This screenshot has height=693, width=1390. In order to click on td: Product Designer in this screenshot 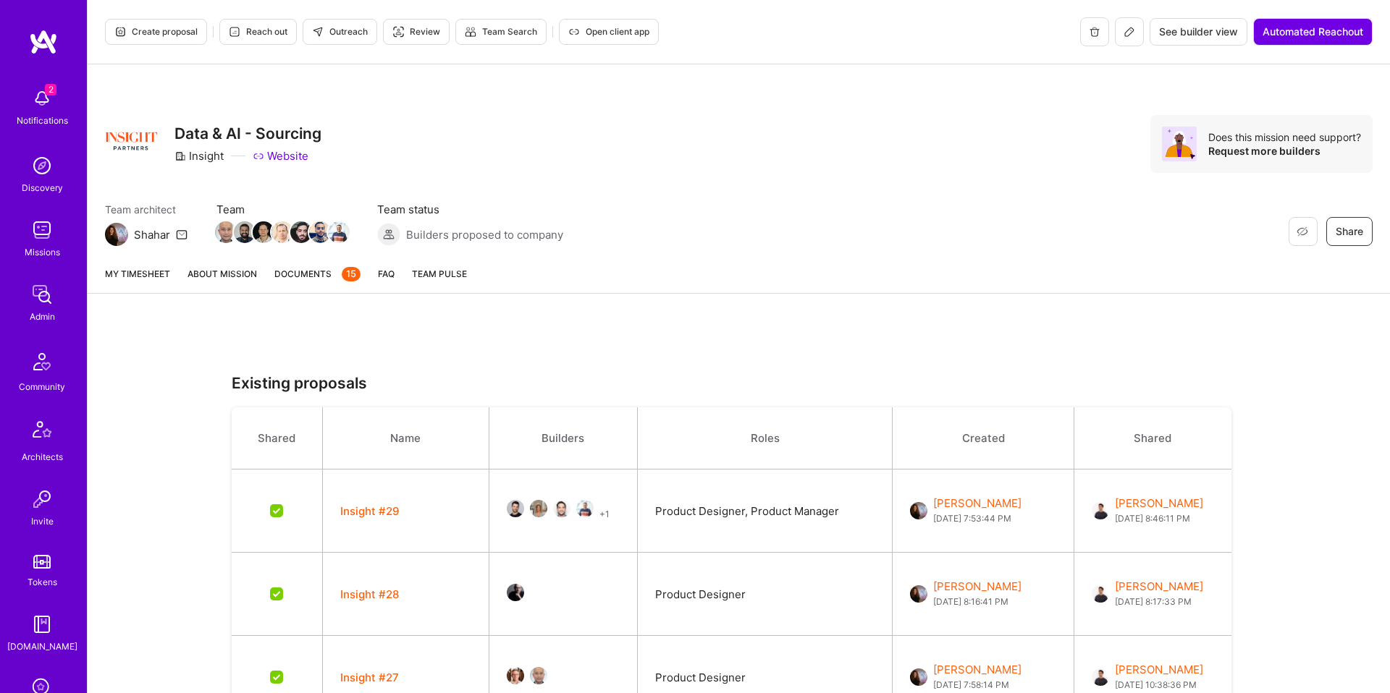, I will do `click(764, 594)`.